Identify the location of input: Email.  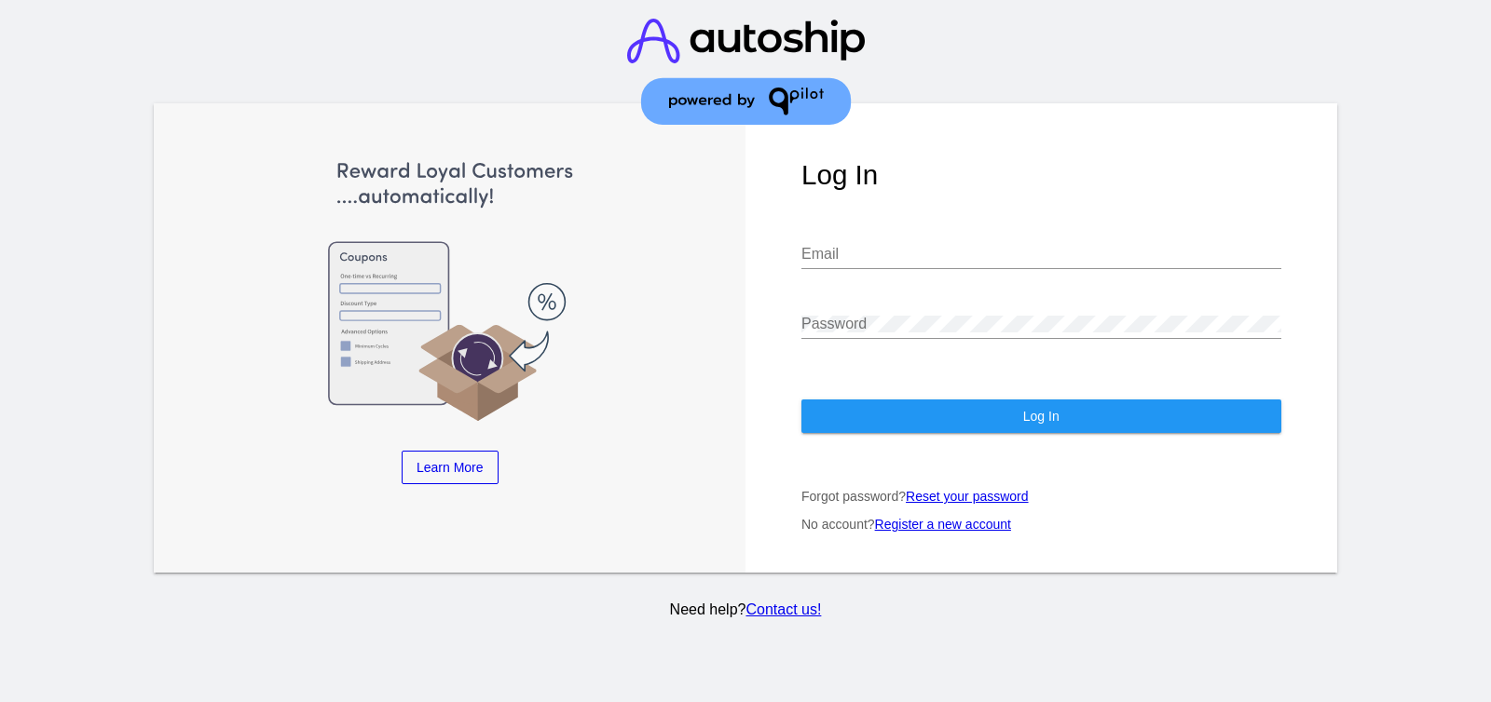
(1041, 254).